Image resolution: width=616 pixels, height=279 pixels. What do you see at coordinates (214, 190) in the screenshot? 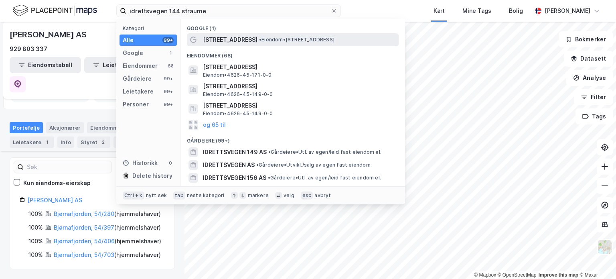
I see `button: og 96 til` at bounding box center [214, 190].